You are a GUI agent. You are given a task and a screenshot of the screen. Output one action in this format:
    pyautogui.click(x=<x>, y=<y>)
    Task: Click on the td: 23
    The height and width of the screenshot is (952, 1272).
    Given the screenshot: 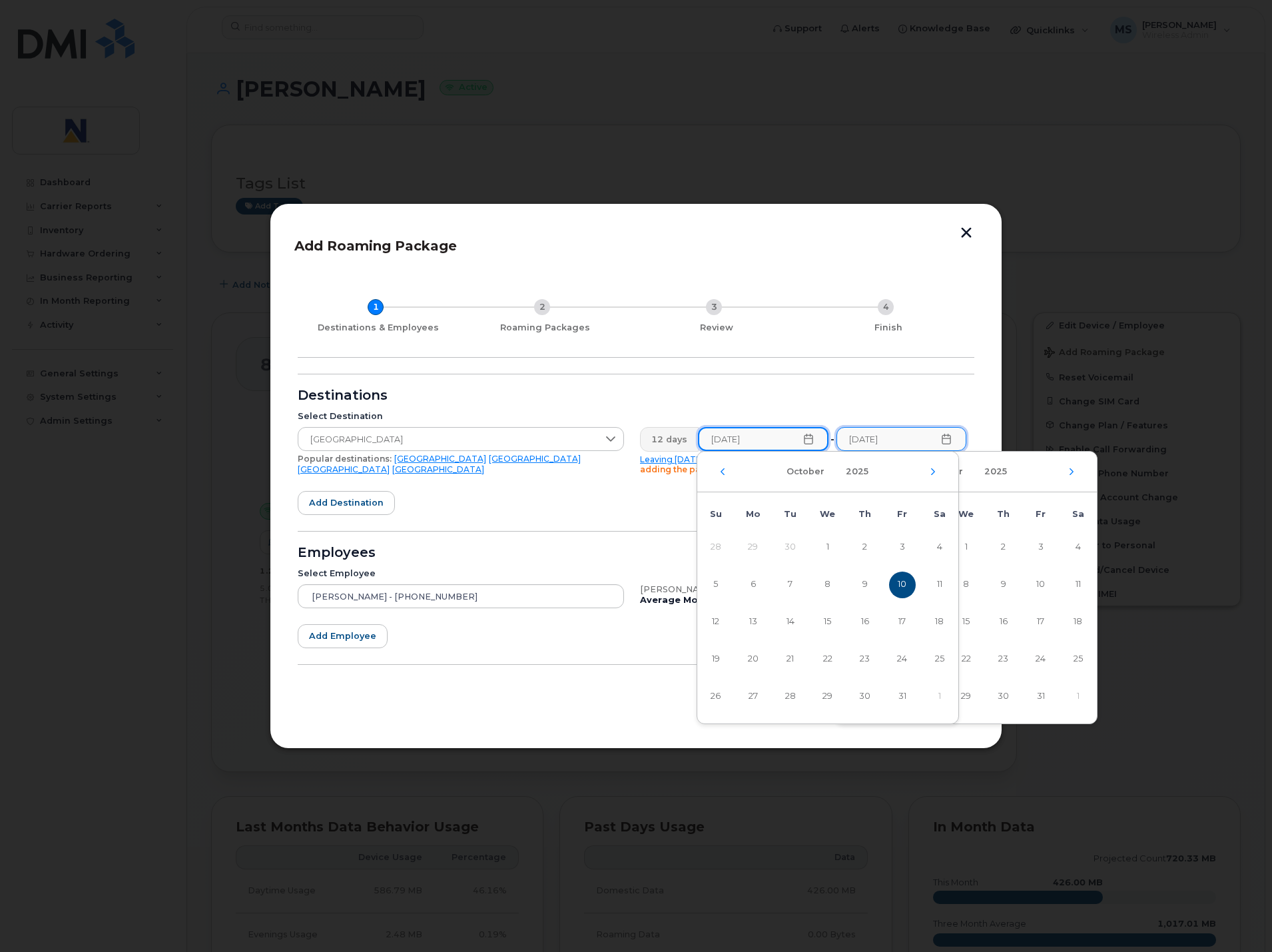 What is the action you would take?
    pyautogui.click(x=865, y=659)
    